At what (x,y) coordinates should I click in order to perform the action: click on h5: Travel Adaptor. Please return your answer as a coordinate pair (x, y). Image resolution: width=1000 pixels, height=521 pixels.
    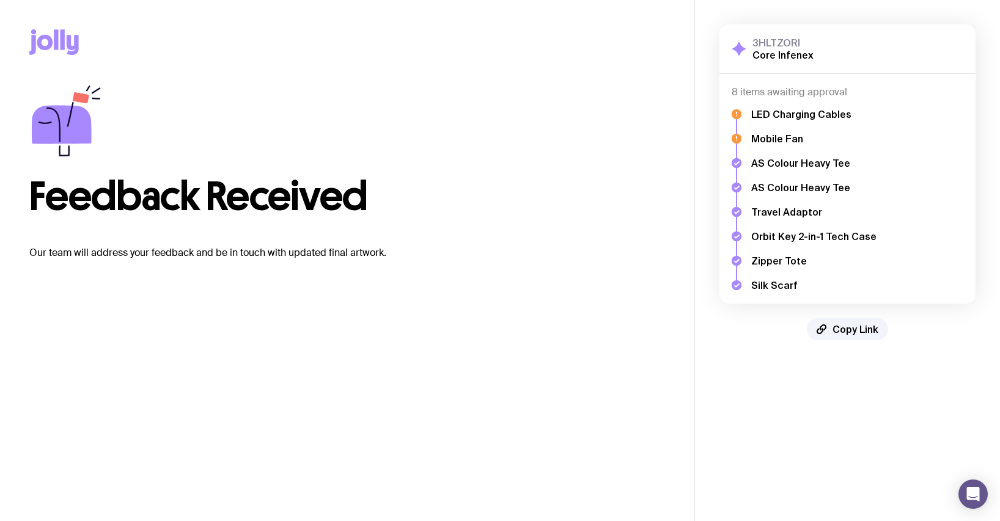
    Looking at the image, I should click on (813, 212).